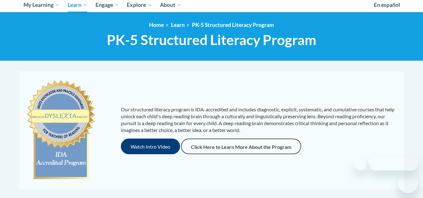 This screenshot has width=423, height=198. I want to click on span: PK-5 Structured Literacy Program, so click(211, 40).